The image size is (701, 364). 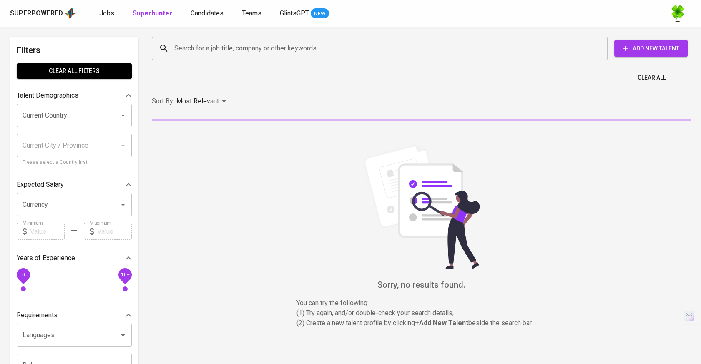 I want to click on div: Expected Salary, so click(x=74, y=185).